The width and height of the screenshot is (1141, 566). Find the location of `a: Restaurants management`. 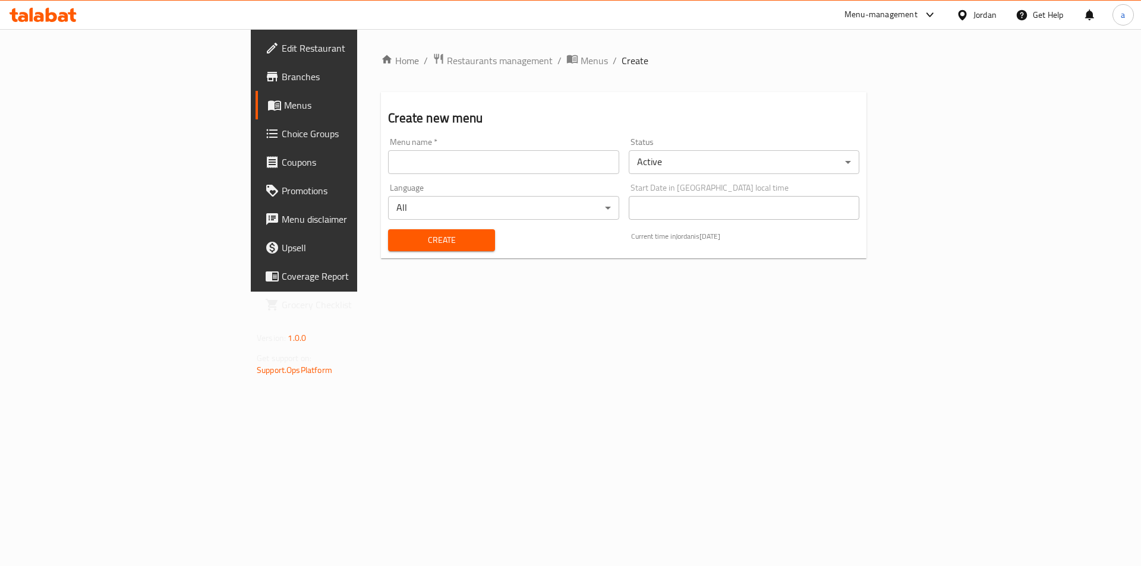

a: Restaurants management is located at coordinates (492, 61).